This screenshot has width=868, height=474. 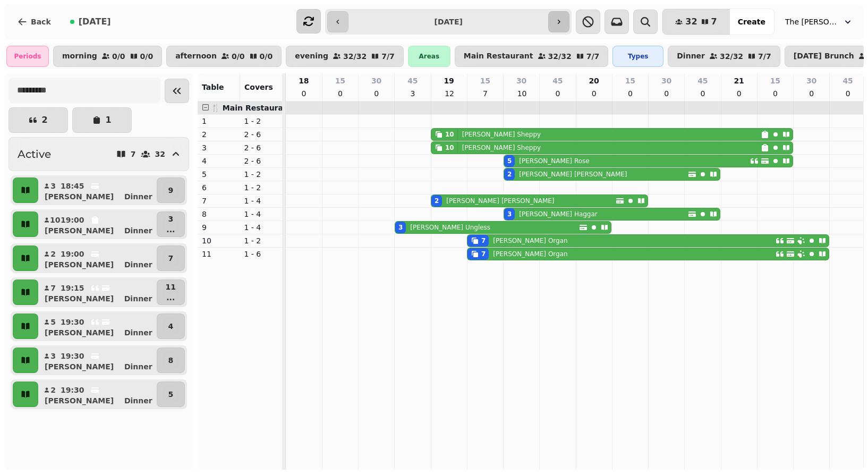 I want to click on button: 11..., so click(x=170, y=292).